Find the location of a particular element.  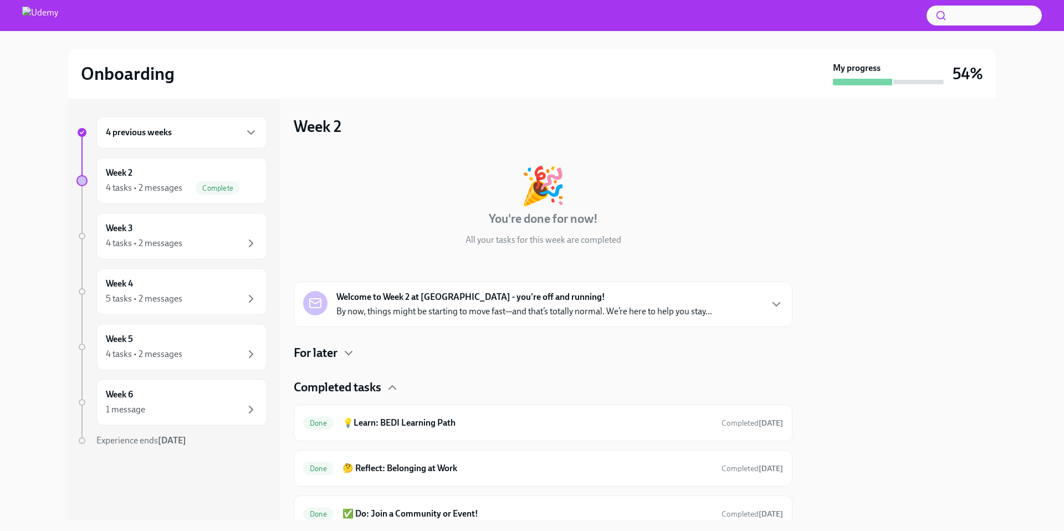

a: Week 61 message is located at coordinates (172, 402).